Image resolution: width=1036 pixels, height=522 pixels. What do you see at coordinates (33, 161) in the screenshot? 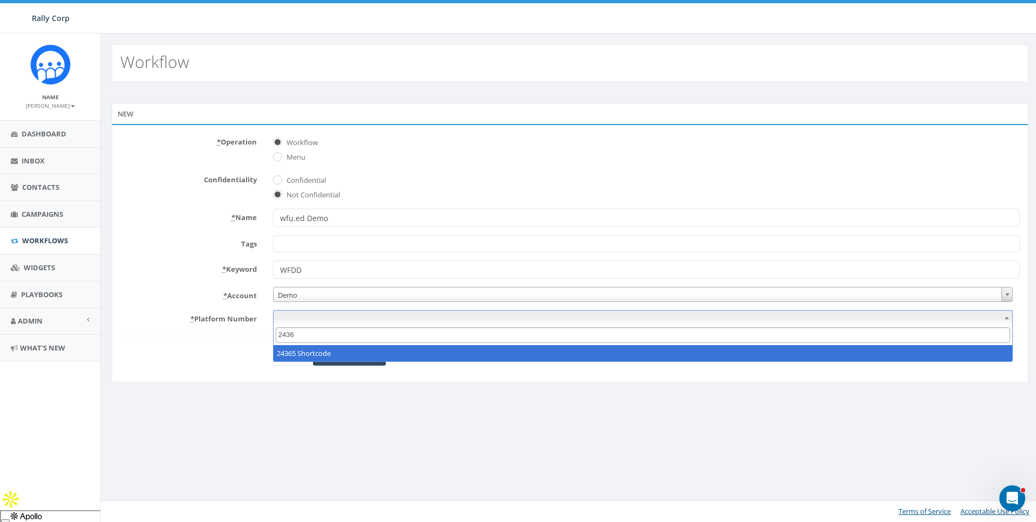
I see `span: Inbox` at bounding box center [33, 161].